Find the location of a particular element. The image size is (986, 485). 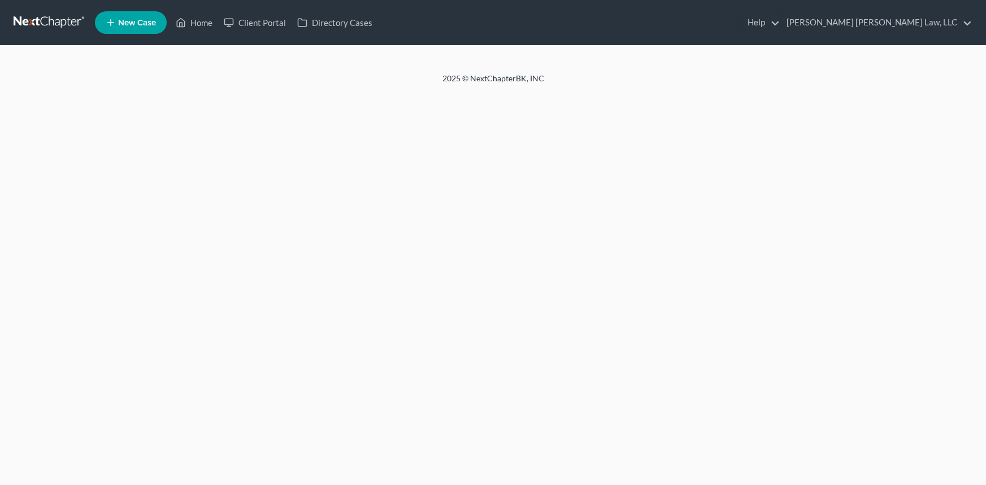

a: Help is located at coordinates (760, 23).